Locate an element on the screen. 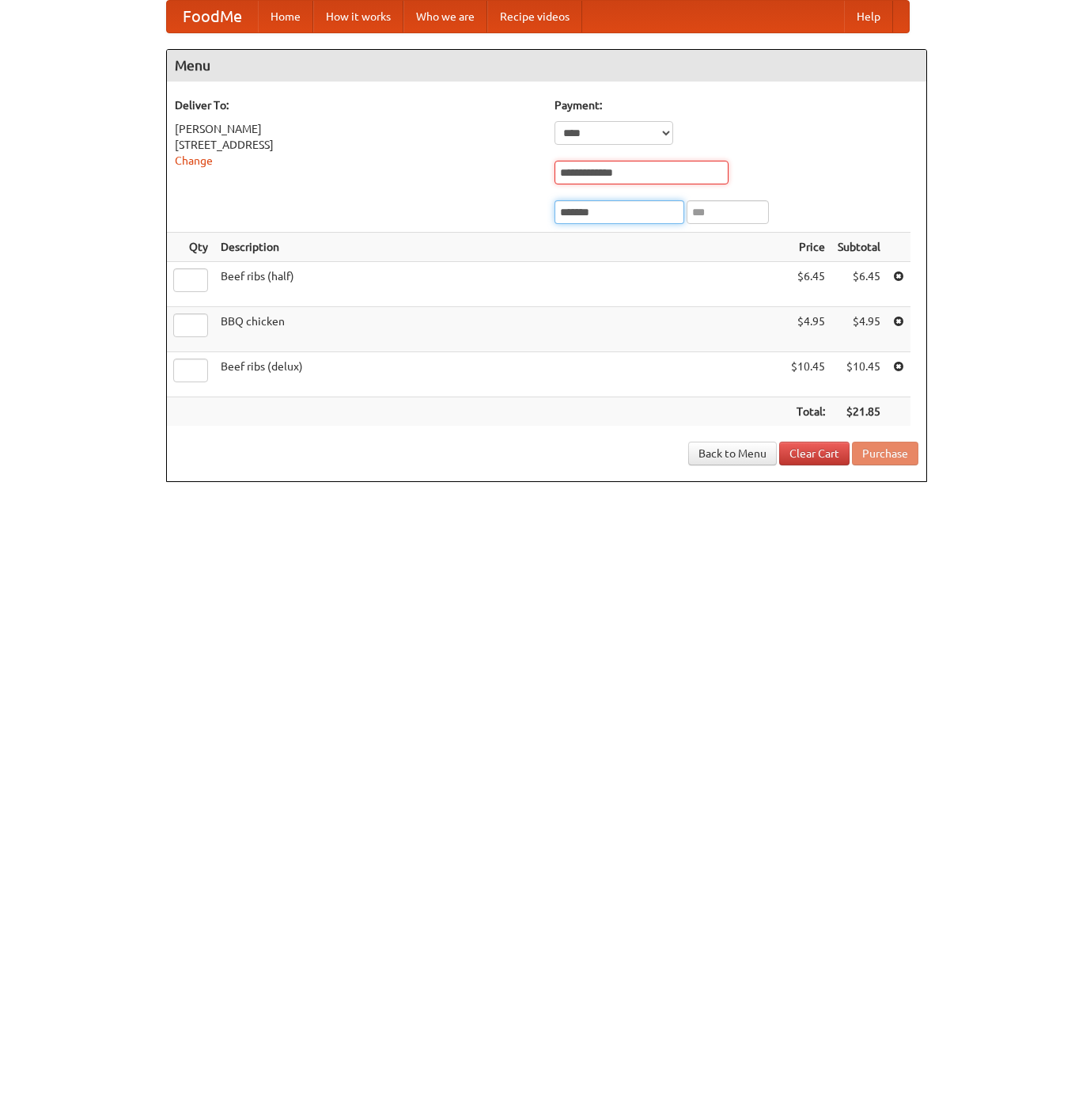  a: Clear Cart is located at coordinates (814, 453).